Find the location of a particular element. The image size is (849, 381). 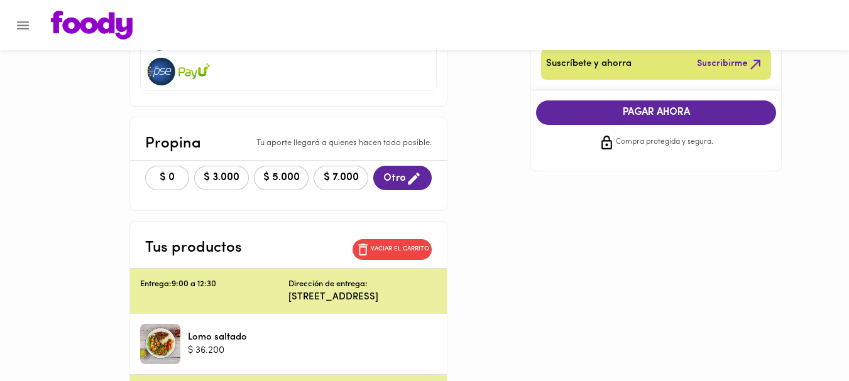

span: Otro is located at coordinates (402, 178).